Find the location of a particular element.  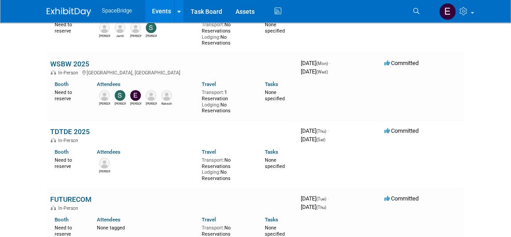

div: Raj Malik is located at coordinates (151, 103).